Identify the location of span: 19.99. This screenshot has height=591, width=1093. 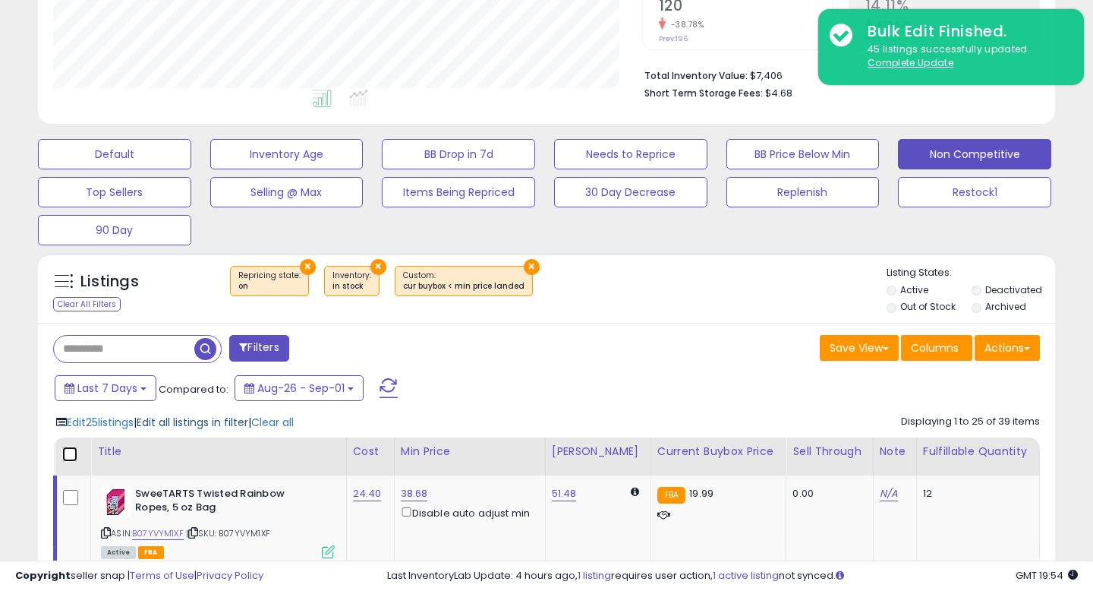
(701, 493).